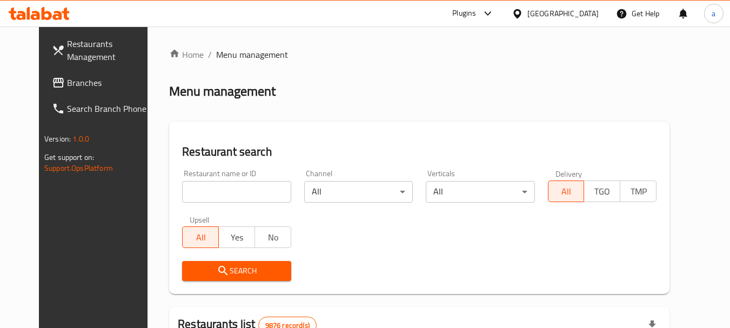 The height and width of the screenshot is (328, 730). I want to click on span: Search, so click(236, 271).